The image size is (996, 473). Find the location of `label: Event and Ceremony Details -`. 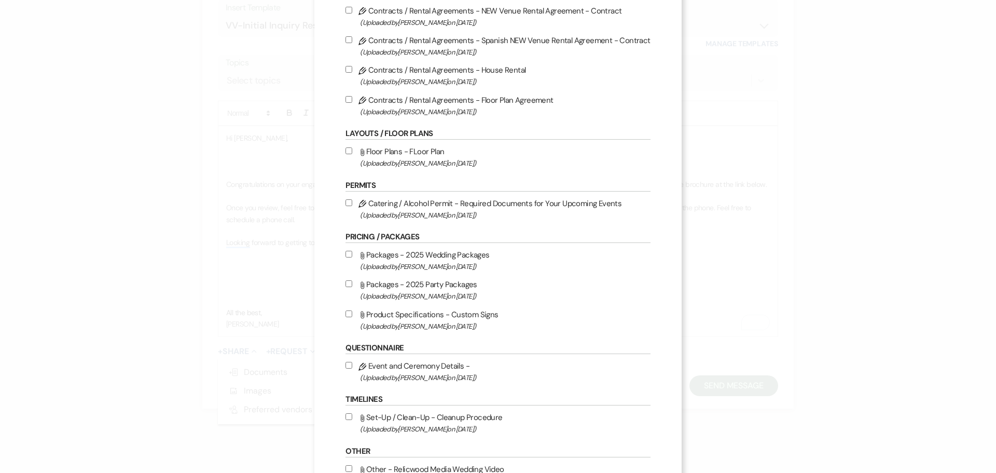

label: Event and Ceremony Details - is located at coordinates (498, 371).